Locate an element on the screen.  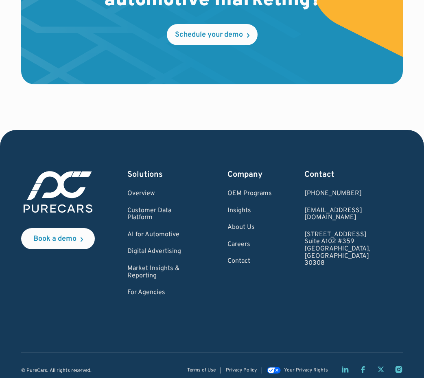
a: Facebook page is located at coordinates (363, 369).